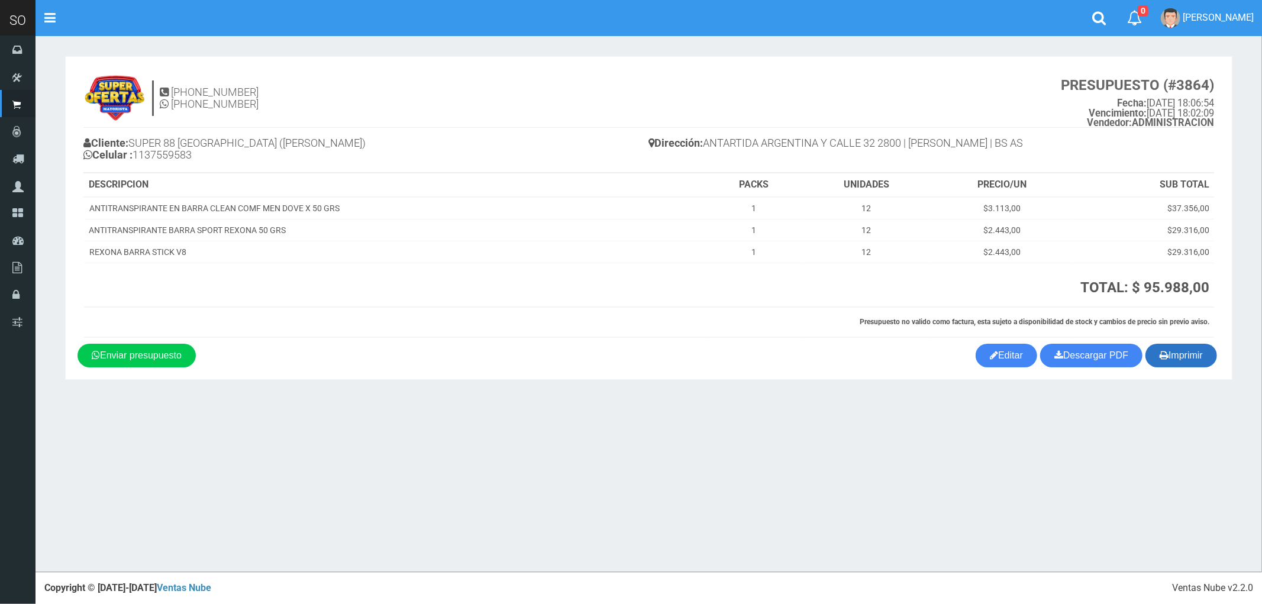 Image resolution: width=1262 pixels, height=604 pixels. I want to click on span: 0, so click(1143, 11).